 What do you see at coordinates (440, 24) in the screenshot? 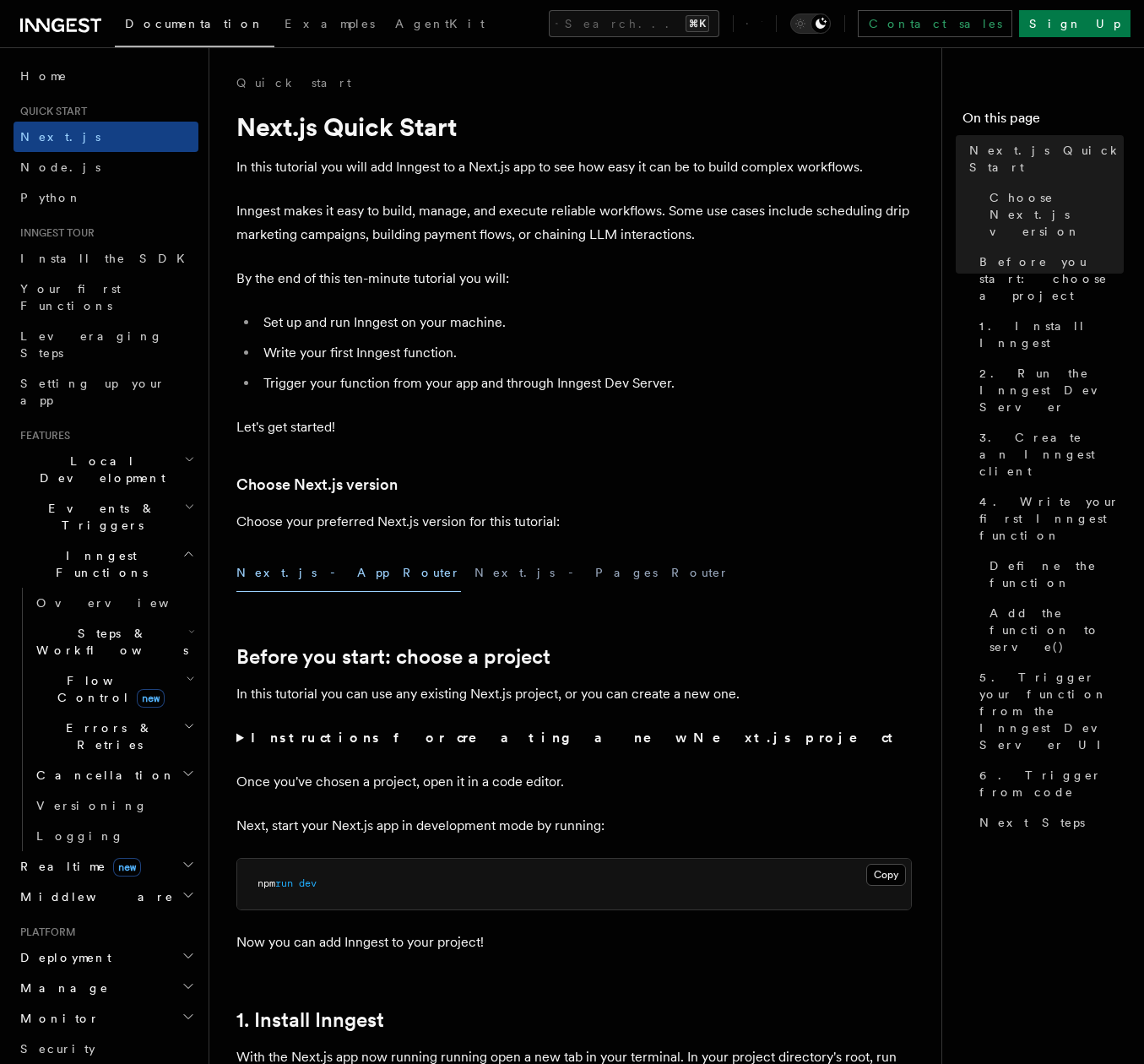
I see `span: AgentKit` at bounding box center [440, 24].